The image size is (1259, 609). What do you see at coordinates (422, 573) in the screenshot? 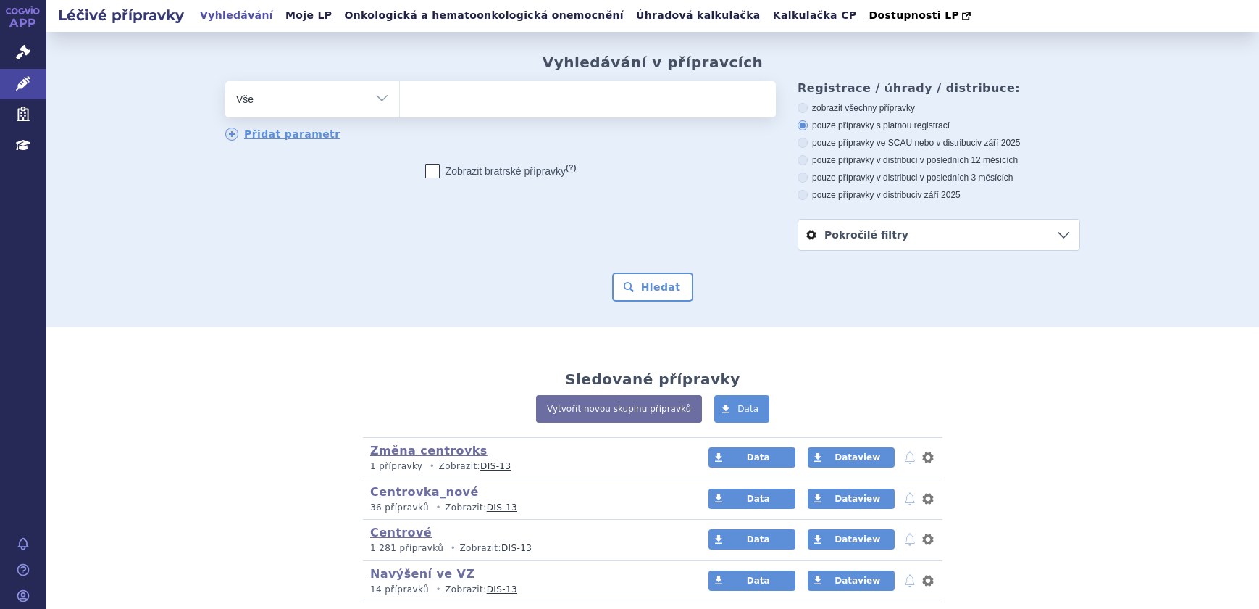
I see `a: Navýšení ve VZ` at bounding box center [422, 573].